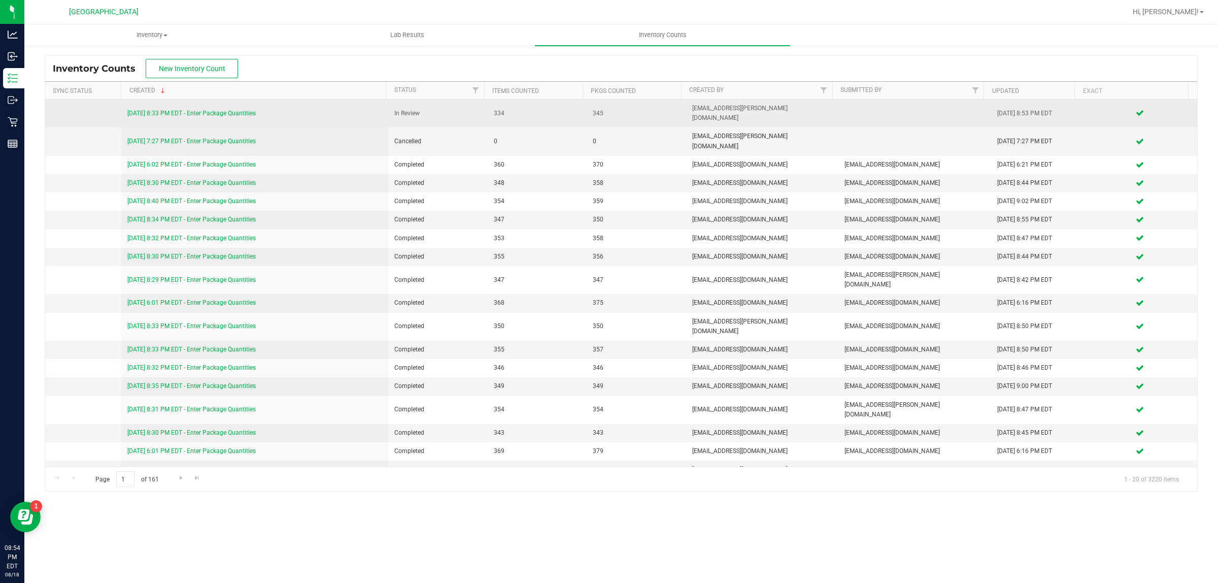  Describe the element at coordinates (438, 113) in the screenshot. I see `span: In Review` at that location.